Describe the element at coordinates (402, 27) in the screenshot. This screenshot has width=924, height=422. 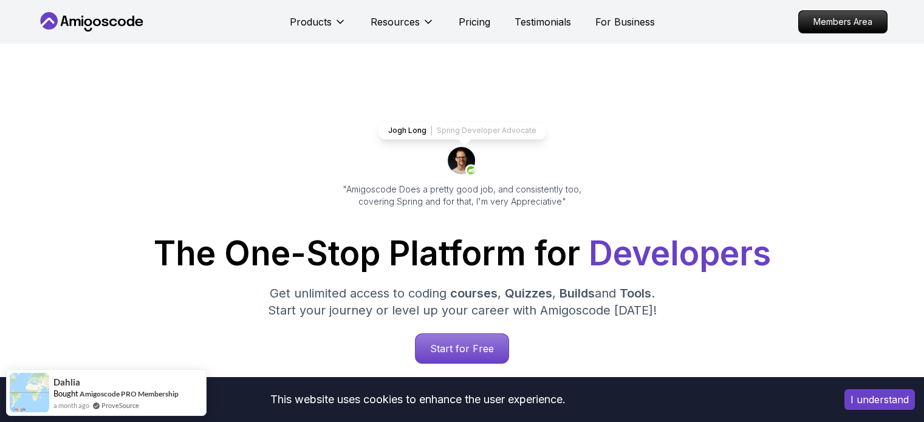
I see `button: Resources` at that location.